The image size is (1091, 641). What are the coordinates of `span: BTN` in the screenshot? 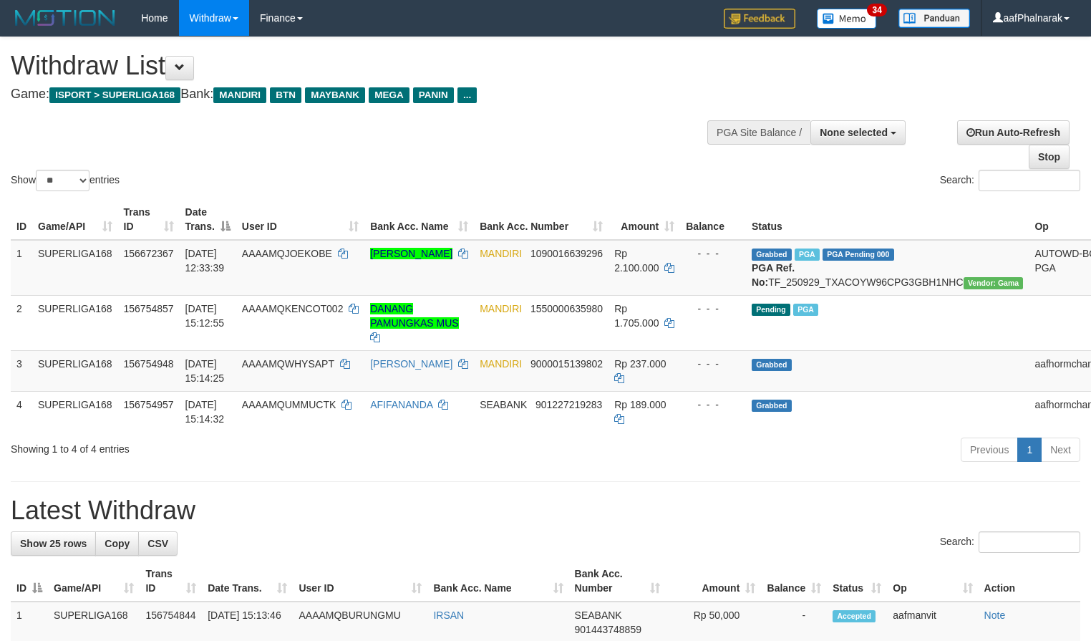 It's located at (286, 95).